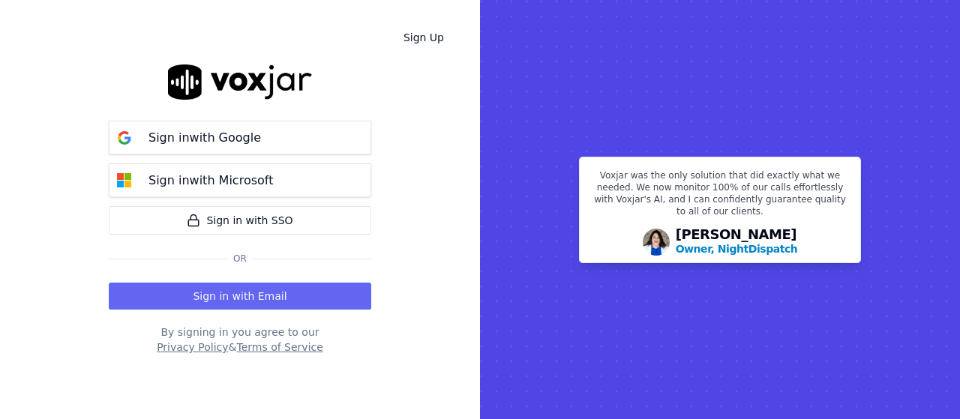  Describe the element at coordinates (240, 296) in the screenshot. I see `button: Sign in with Email` at that location.